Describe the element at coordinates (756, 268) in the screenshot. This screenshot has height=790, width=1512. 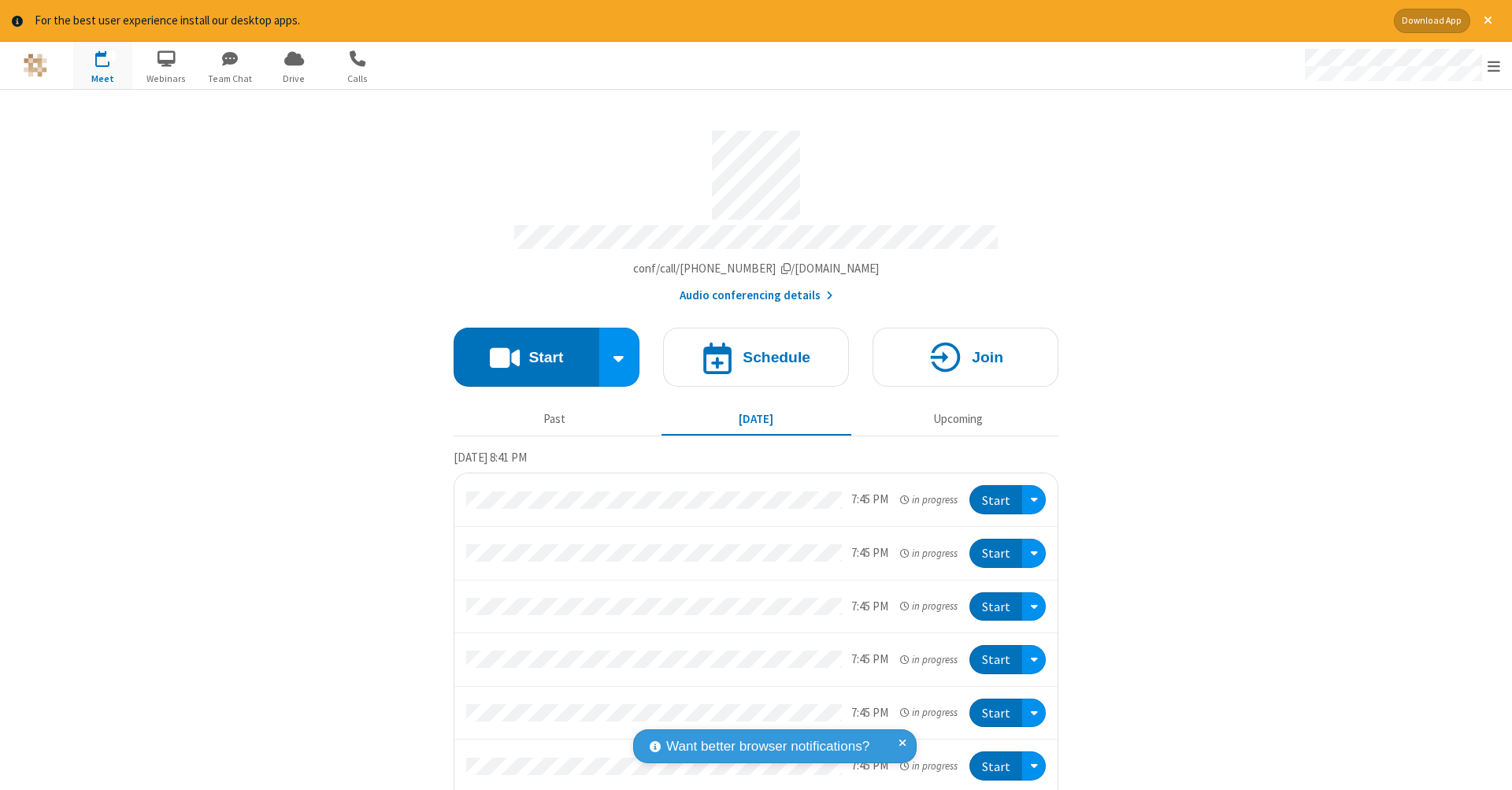
I see `span: Copy my meeting room link` at that location.